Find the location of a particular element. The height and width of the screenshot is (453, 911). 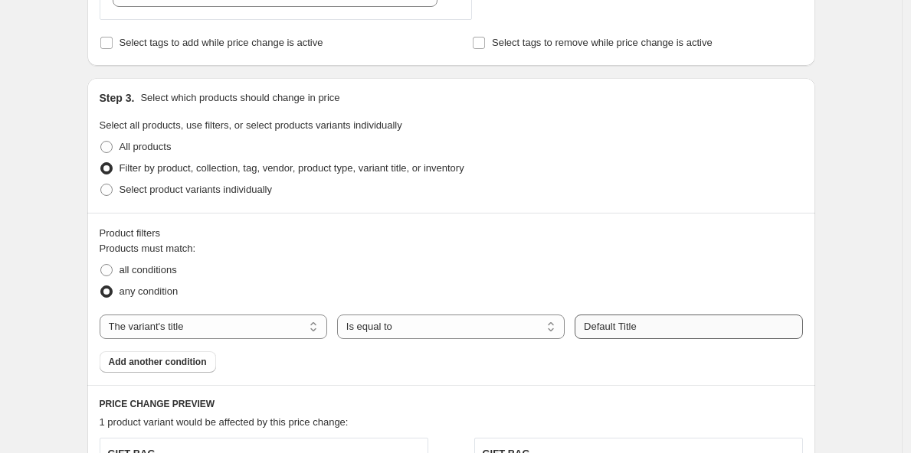

h2: Step 3. is located at coordinates (117, 98).